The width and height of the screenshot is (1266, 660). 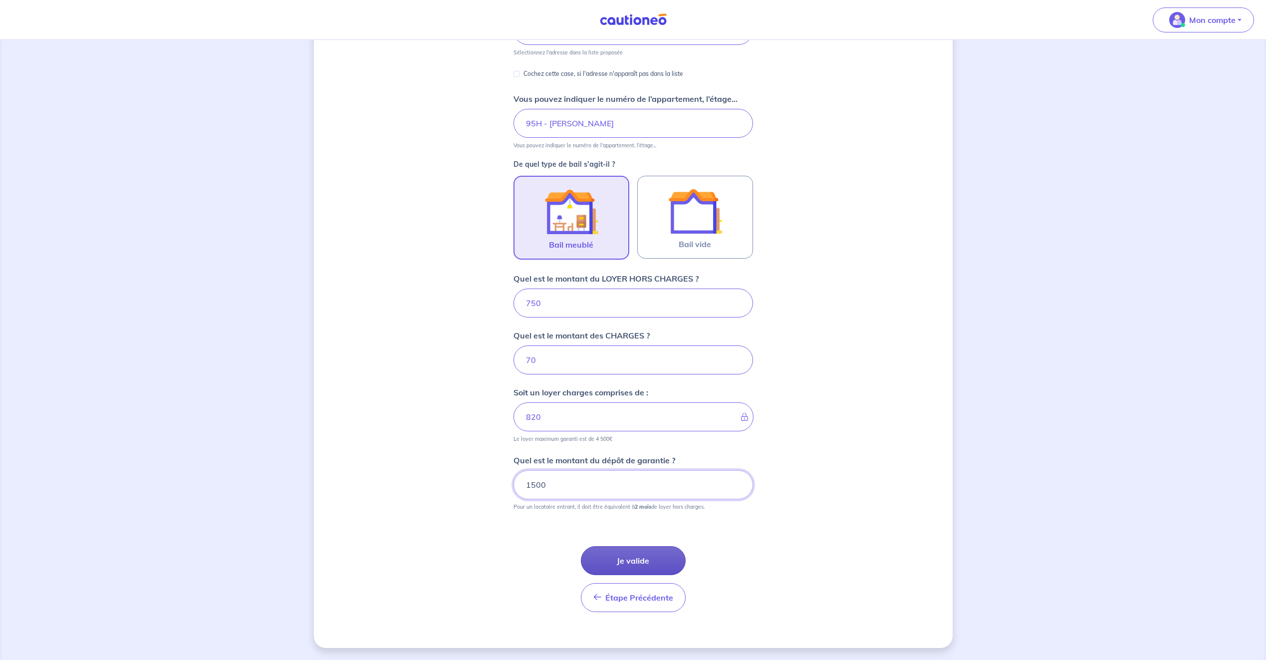 I want to click on button: Étape Précédente, so click(x=633, y=597).